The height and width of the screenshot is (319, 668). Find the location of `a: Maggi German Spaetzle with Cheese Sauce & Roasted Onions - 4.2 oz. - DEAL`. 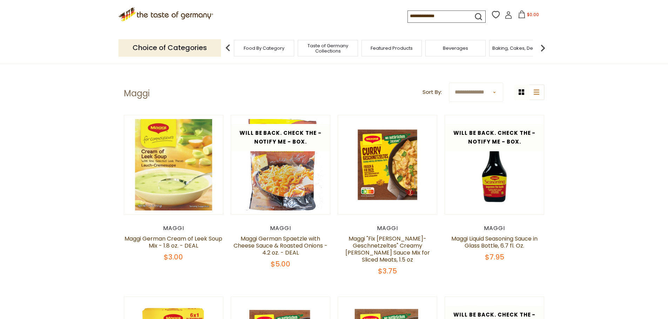

a: Maggi German Spaetzle with Cheese Sauce & Roasted Onions - 4.2 oz. - DEAL is located at coordinates (280, 246).